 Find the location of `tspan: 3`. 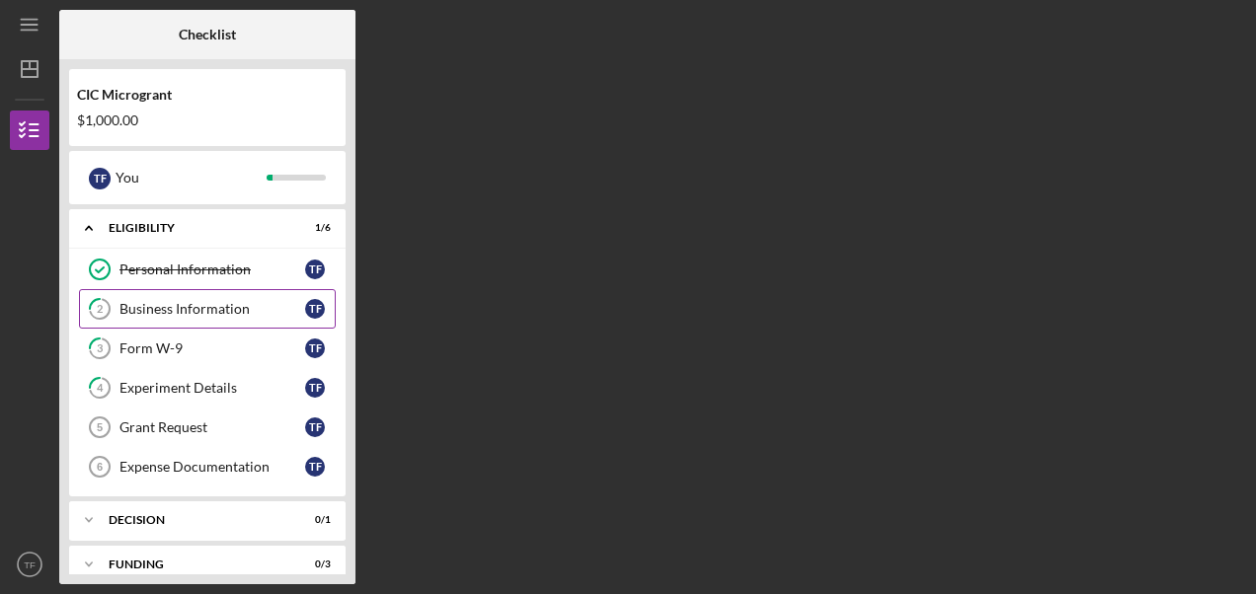

tspan: 3 is located at coordinates (100, 349).